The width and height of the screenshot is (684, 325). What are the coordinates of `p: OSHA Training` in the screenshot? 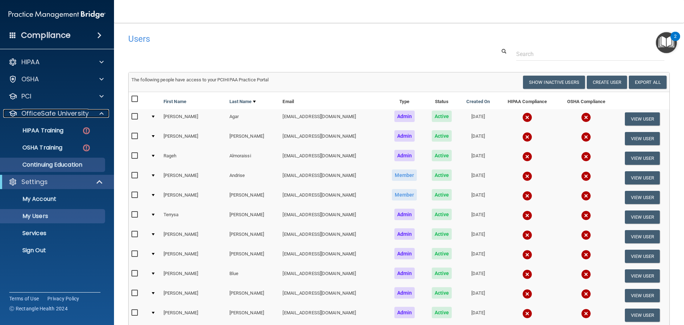 It's located at (34, 148).